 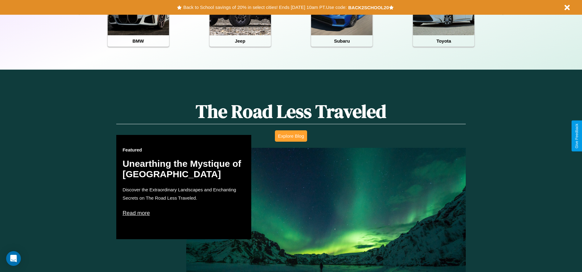 I want to click on h4: Jeep, so click(x=240, y=41).